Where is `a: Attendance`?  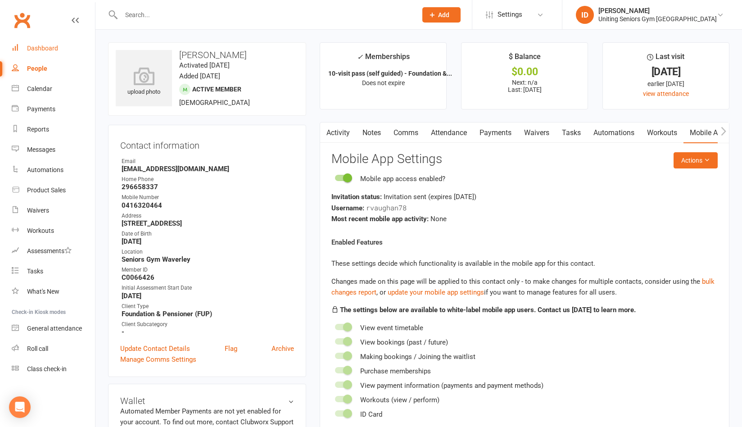
a: Attendance is located at coordinates (449, 133).